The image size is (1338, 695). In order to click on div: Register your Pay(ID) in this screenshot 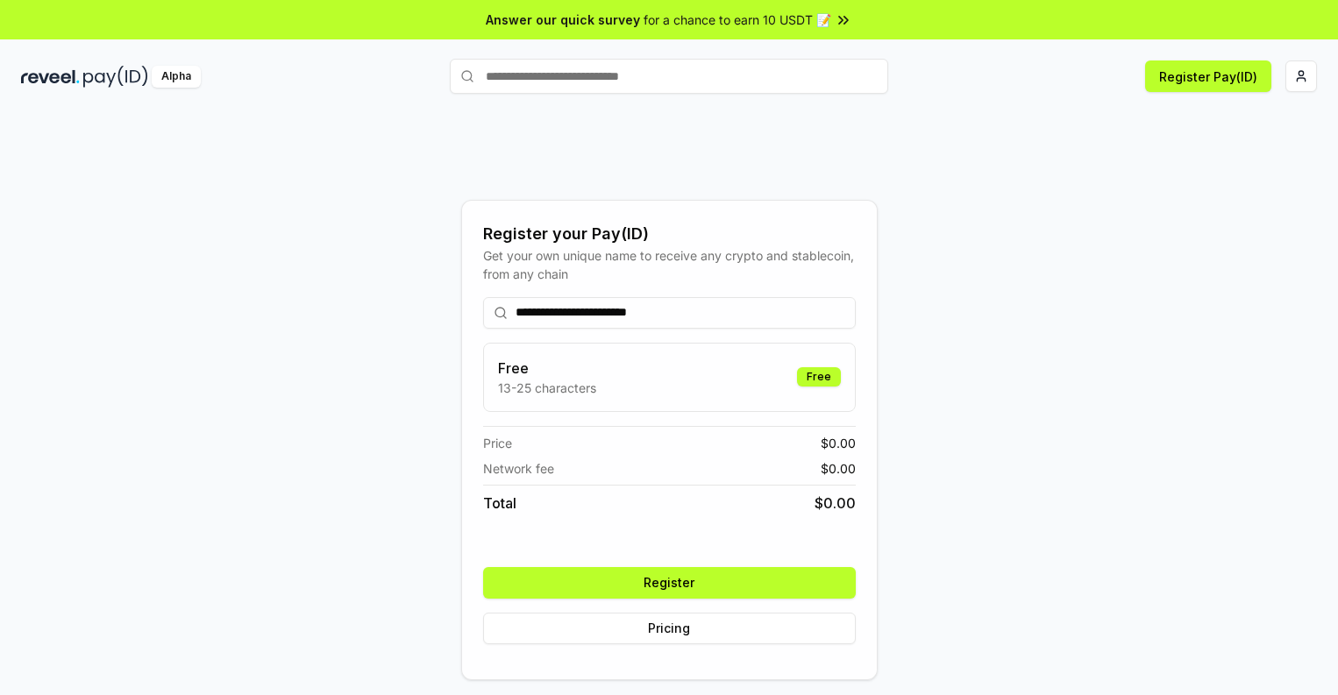, I will do `click(669, 234)`.